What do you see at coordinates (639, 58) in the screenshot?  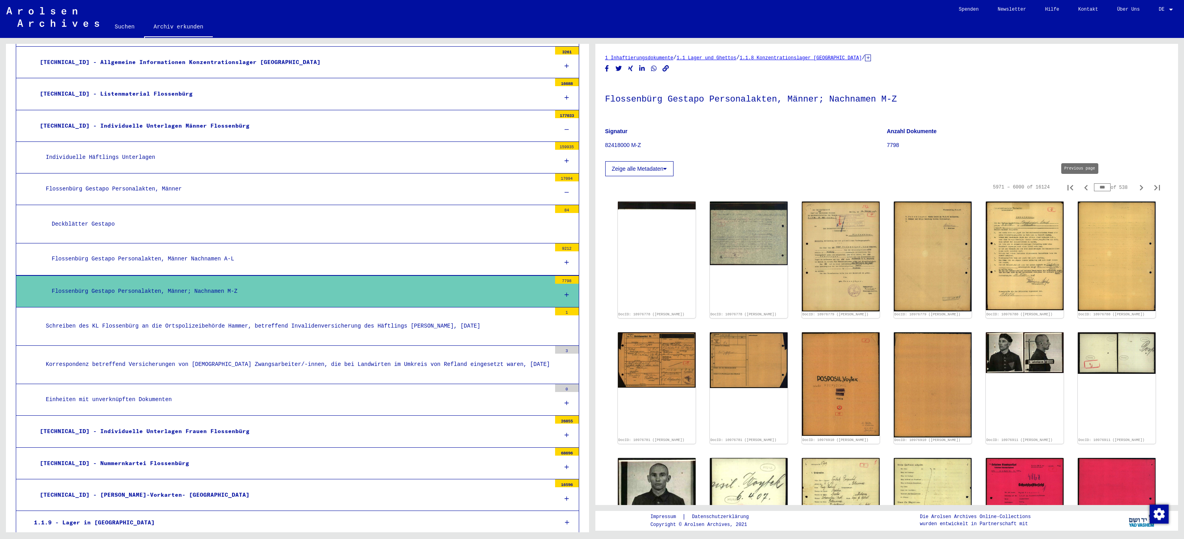 I see `a: 1 Inhaftierungsdokumente` at bounding box center [639, 58].